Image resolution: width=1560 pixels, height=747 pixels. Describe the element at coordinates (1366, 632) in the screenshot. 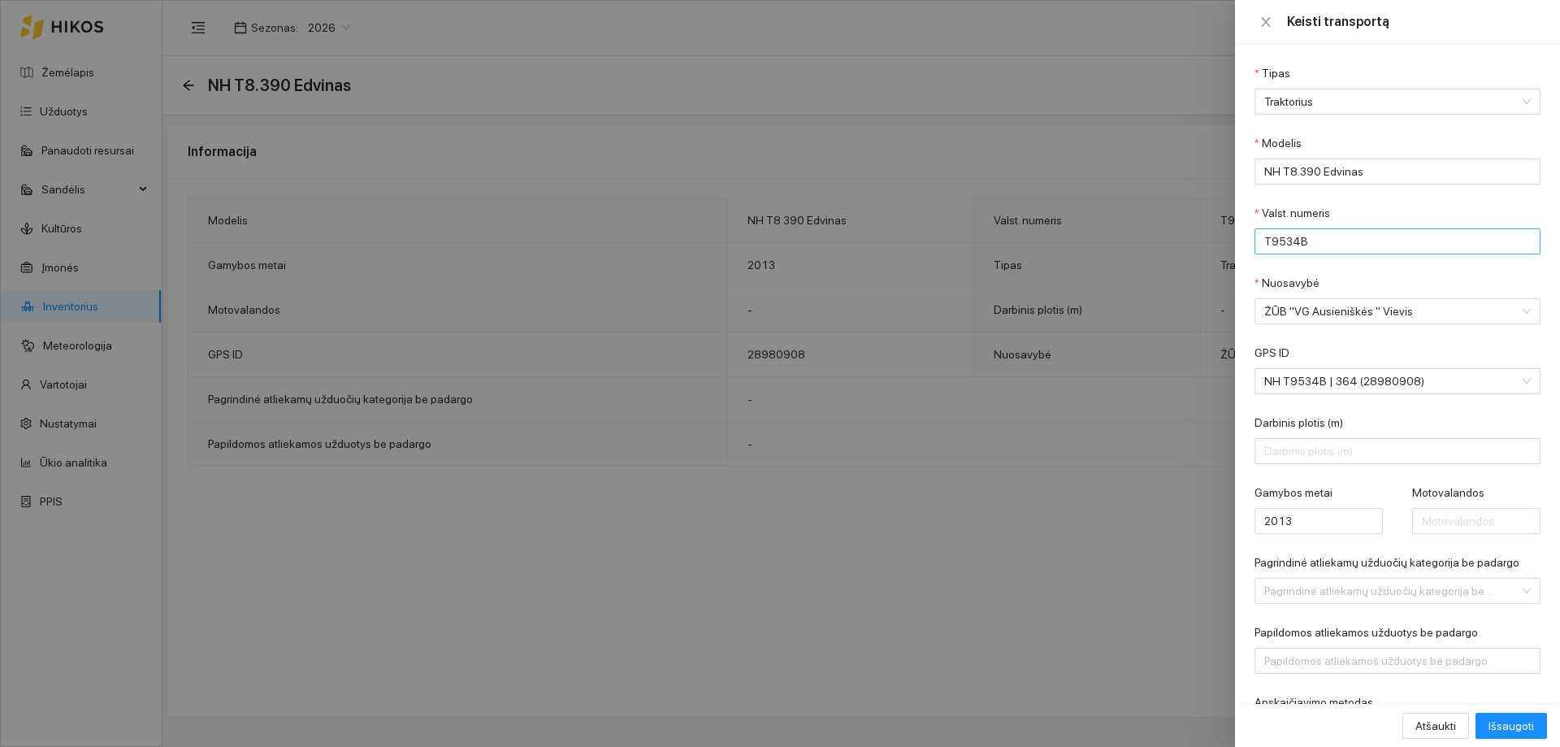

I see `label: Papildomos atliekamos užduotys be padargo` at that location.